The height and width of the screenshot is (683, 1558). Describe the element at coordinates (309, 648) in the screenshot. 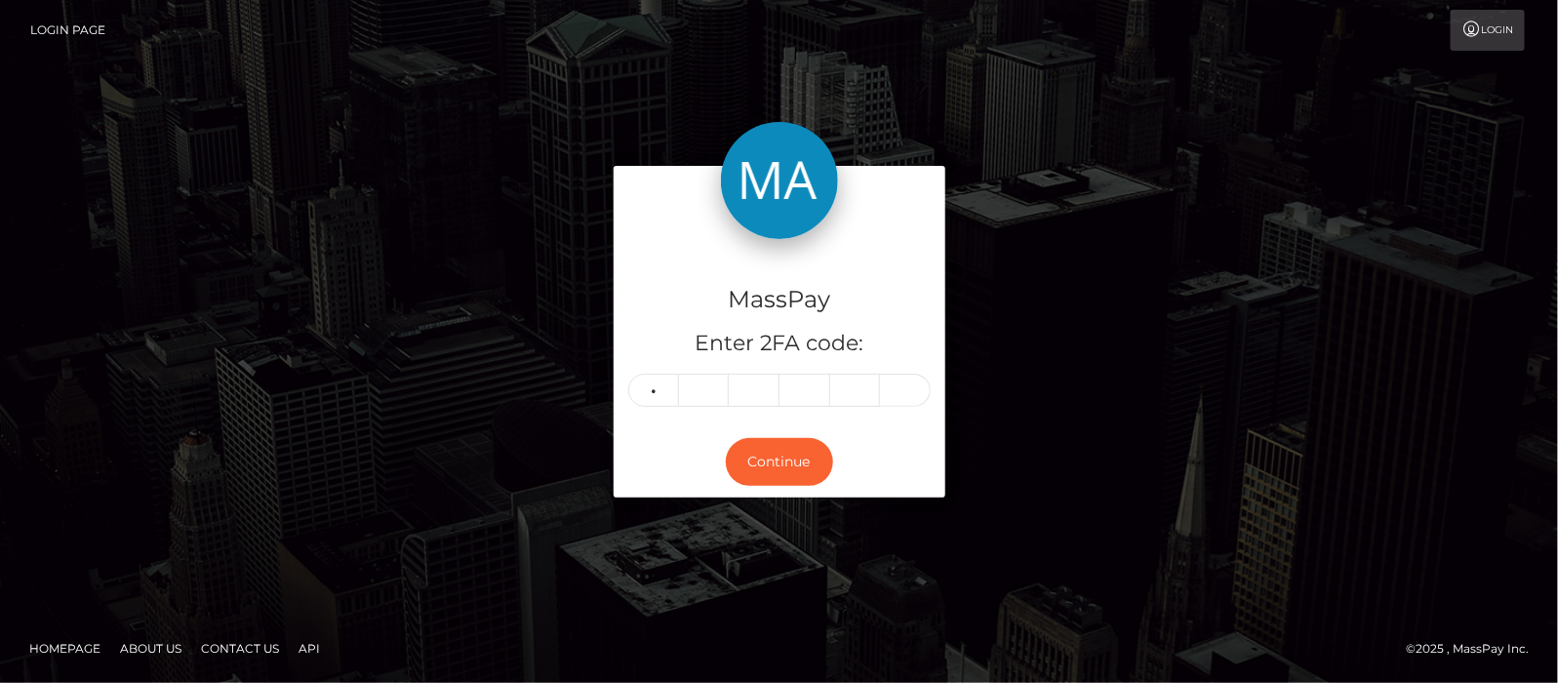

I see `a: API` at that location.